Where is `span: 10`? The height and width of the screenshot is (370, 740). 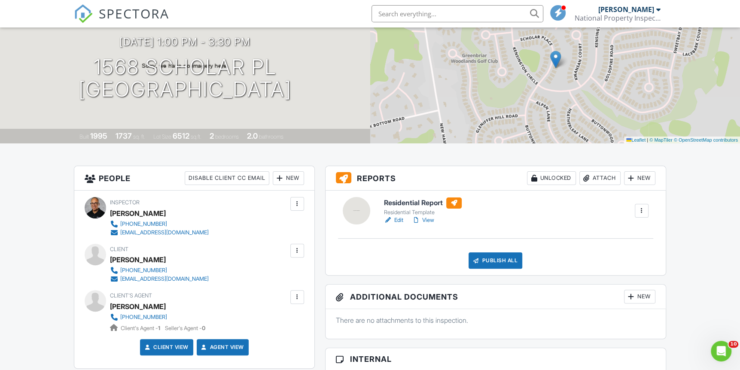
span: 10 is located at coordinates (733, 344).